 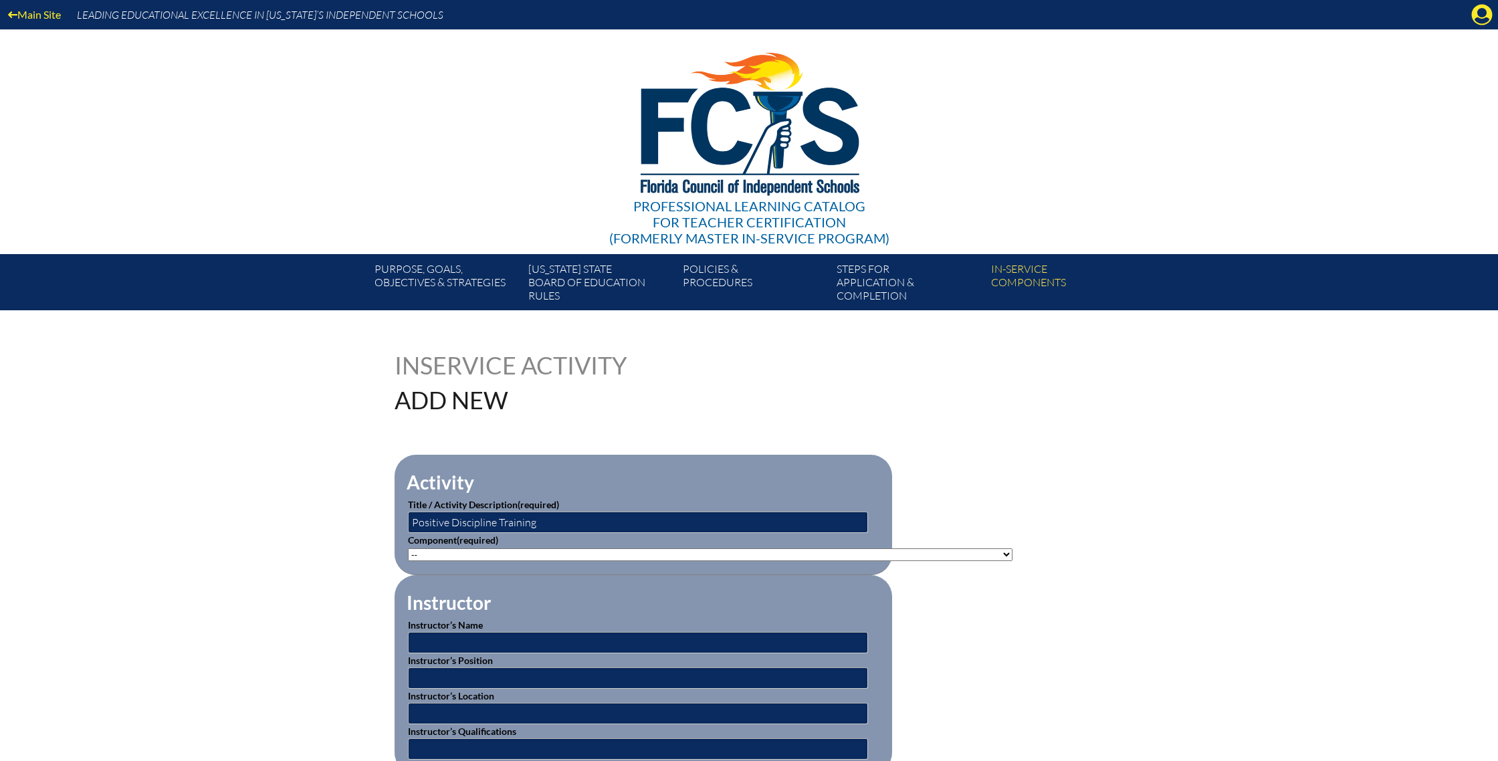 I want to click on label: Component, so click(x=453, y=540).